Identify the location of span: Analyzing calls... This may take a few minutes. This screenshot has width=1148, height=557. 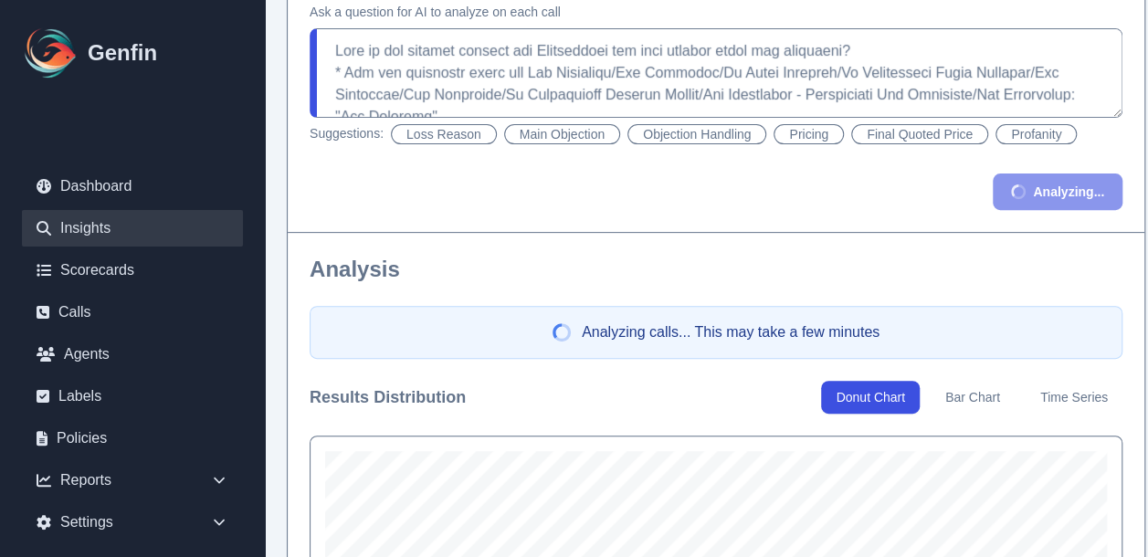
(731, 332).